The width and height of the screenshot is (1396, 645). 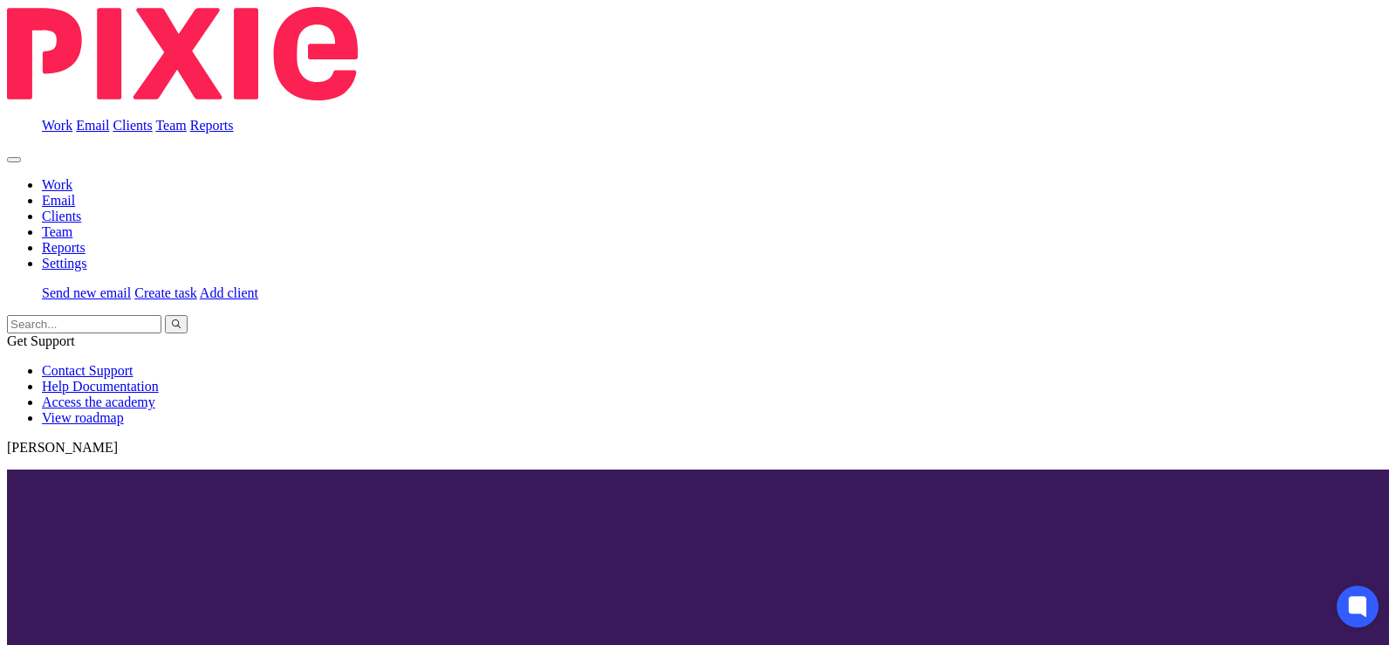 What do you see at coordinates (86, 292) in the screenshot?
I see `a: Send new email` at bounding box center [86, 292].